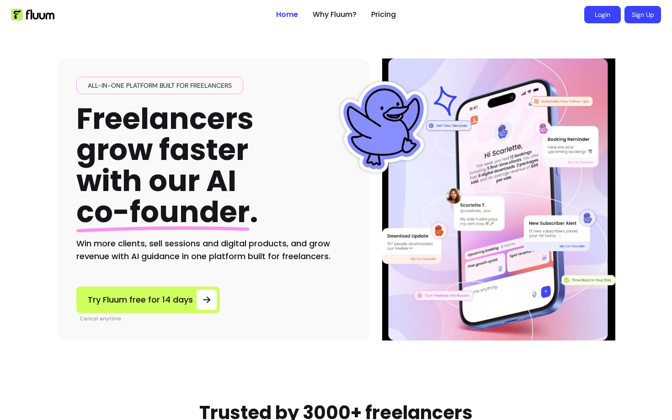 The image size is (672, 420). I want to click on h1: Freelancers grow faster with our AI ., so click(167, 166).